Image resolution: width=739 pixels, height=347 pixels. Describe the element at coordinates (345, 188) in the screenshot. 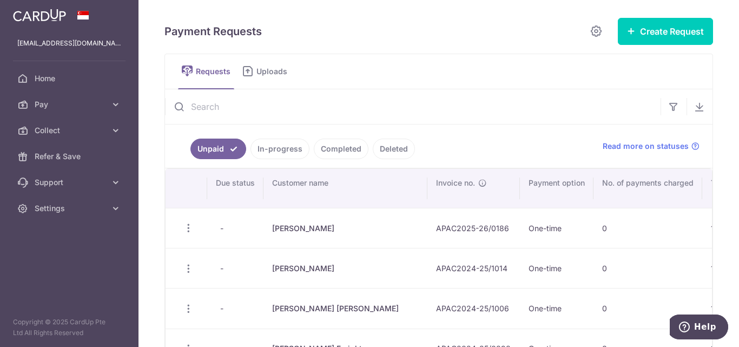

I see `th: Customer name` at that location.